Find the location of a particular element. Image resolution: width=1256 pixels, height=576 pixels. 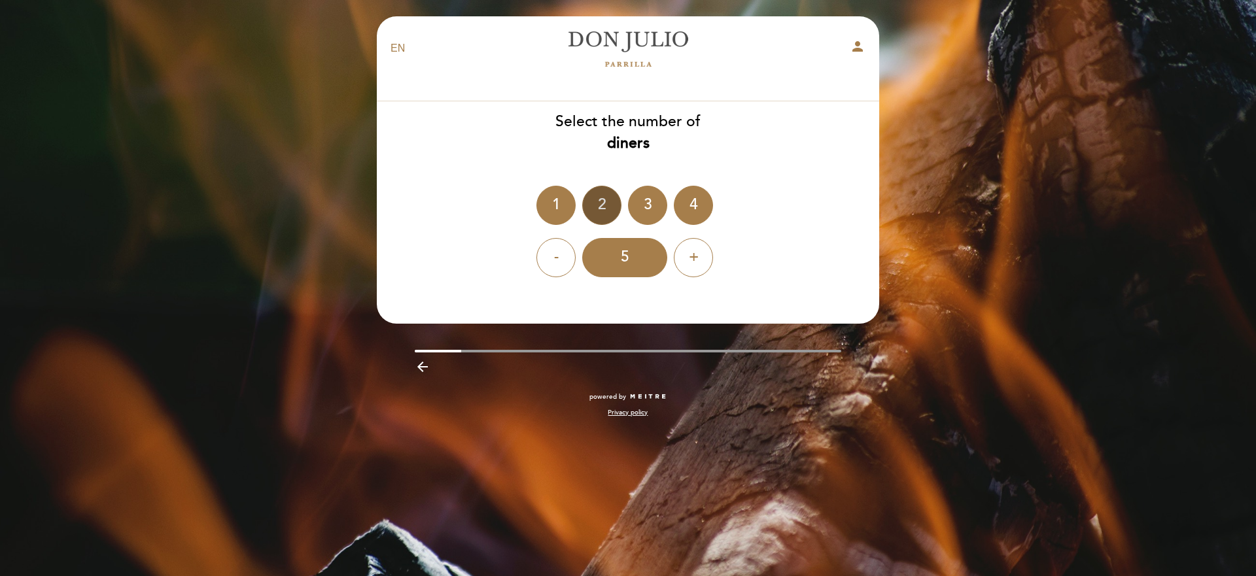

div: 2 is located at coordinates (602, 205).